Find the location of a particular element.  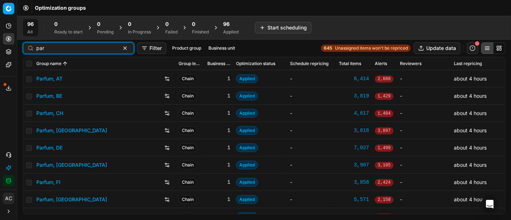

span: Last repricing is located at coordinates (468, 64).